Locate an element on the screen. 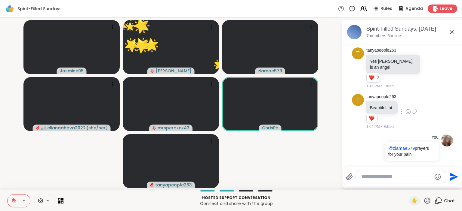 This screenshot has height=211, width=462. span: elianaahava2022 is located at coordinates (66, 128).